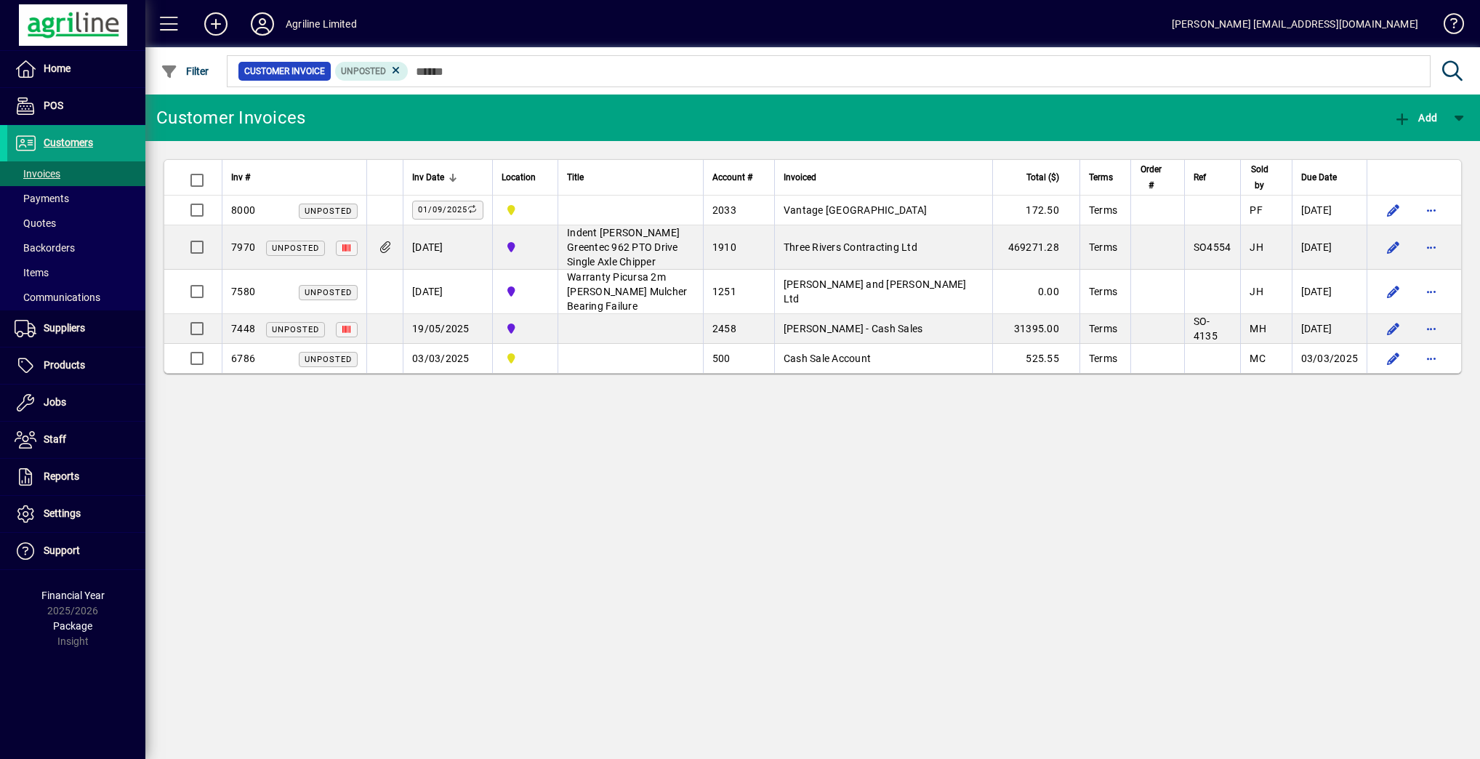 The height and width of the screenshot is (759, 1480). I want to click on button: Profile, so click(262, 24).